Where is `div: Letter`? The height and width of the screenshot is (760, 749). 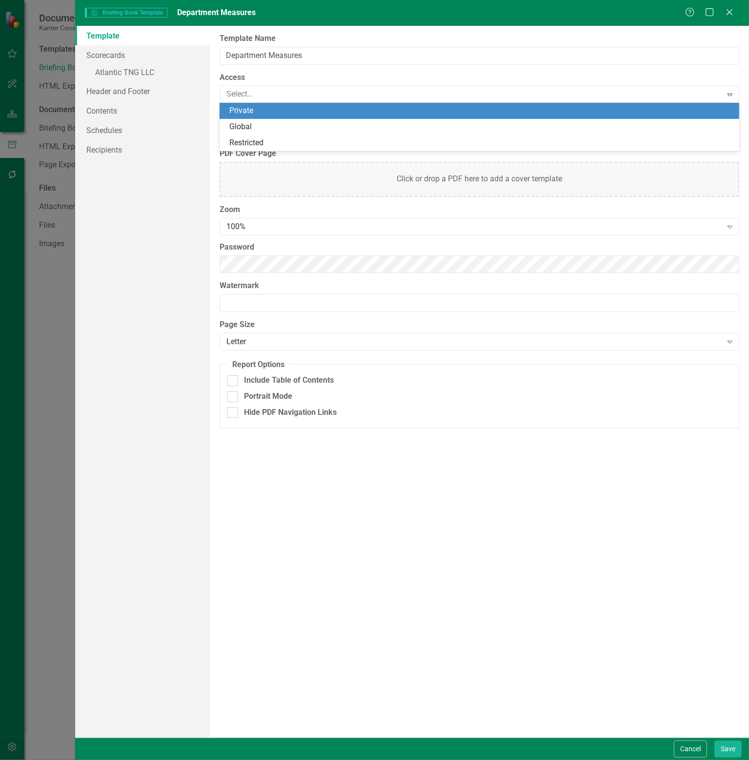
div: Letter is located at coordinates (474, 341).